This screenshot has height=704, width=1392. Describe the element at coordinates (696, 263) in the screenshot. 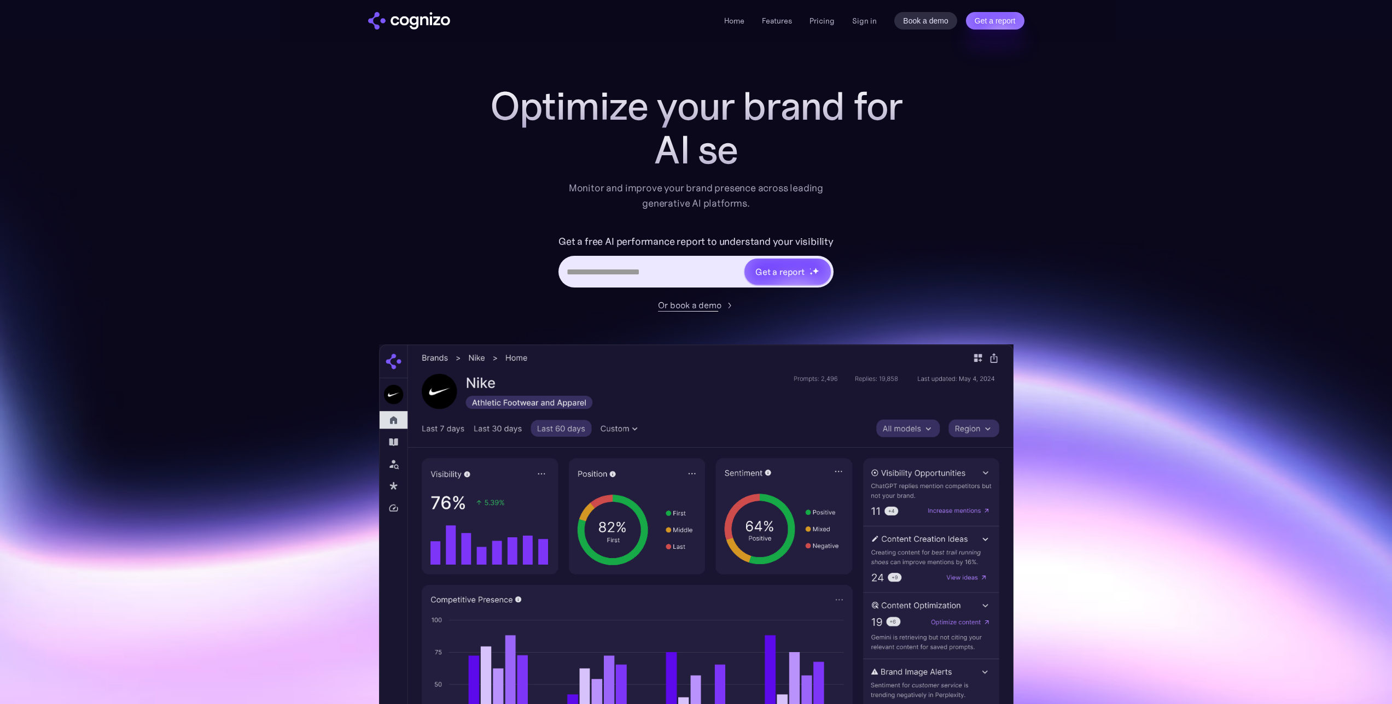

I see `form: Hero URL Input Form` at that location.